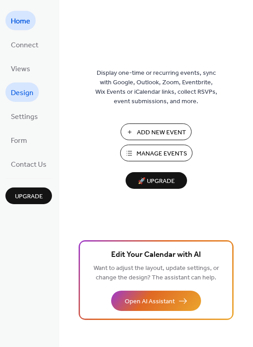 This screenshot has height=347, width=253. I want to click on span: Display one-time or recurring events, sync with Google, Outlook, Zoom, Eventbrite, Wix Events or ..., so click(156, 87).